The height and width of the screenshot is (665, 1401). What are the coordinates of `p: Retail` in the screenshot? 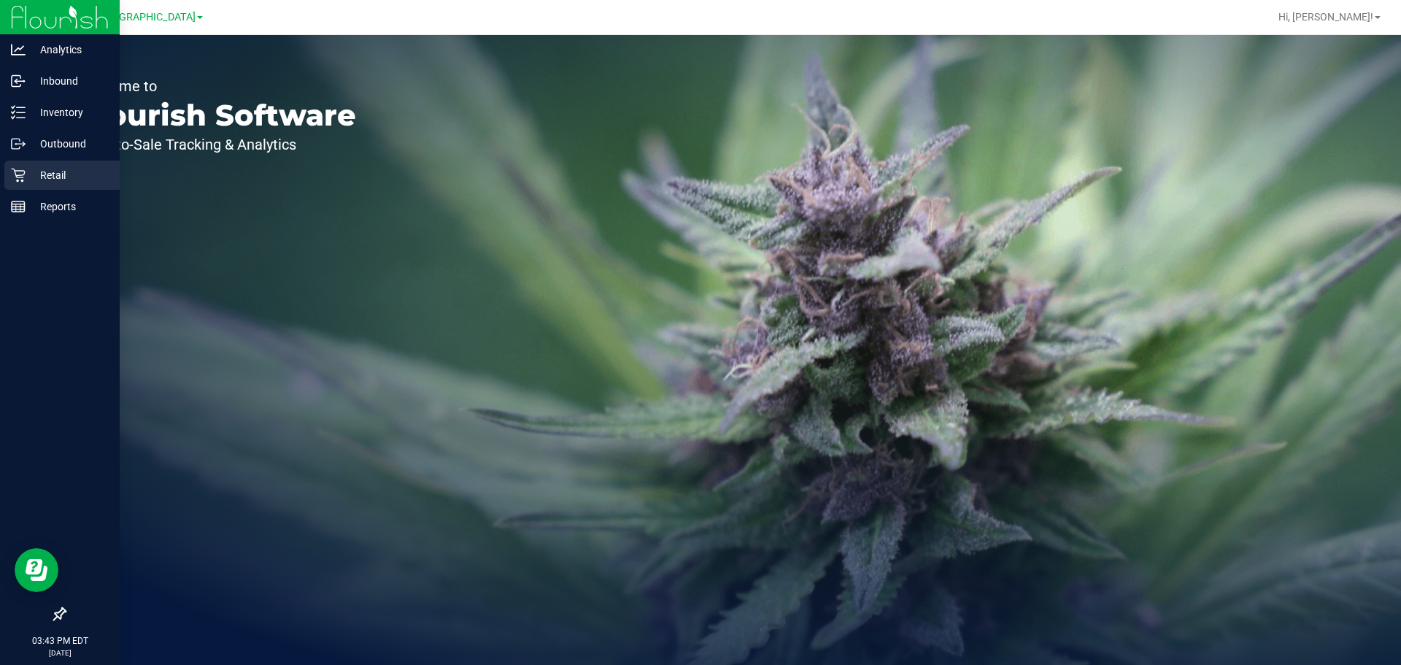 It's located at (69, 175).